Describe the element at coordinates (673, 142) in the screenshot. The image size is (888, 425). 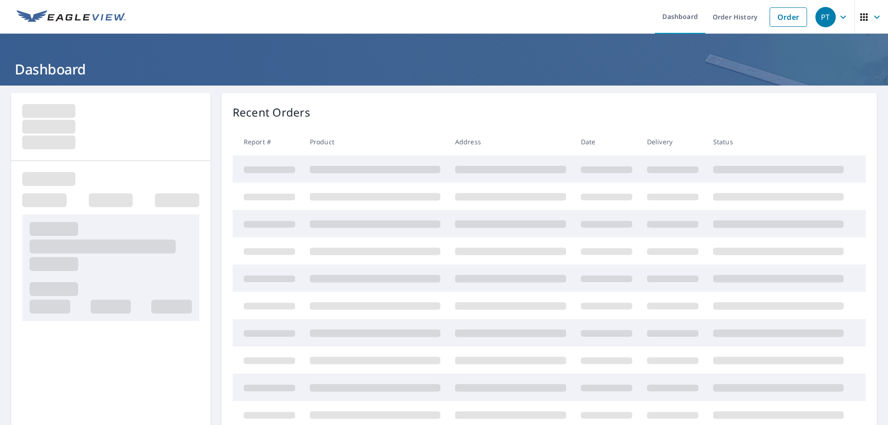
I see `th: Delivery` at that location.